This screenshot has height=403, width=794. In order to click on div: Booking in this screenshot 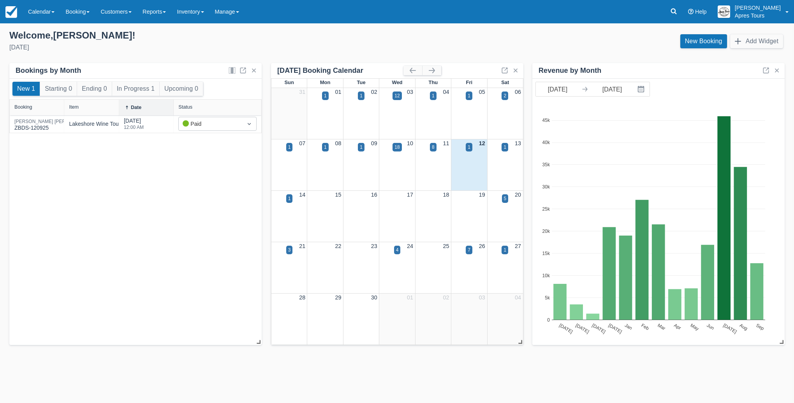, I will do `click(23, 107)`.